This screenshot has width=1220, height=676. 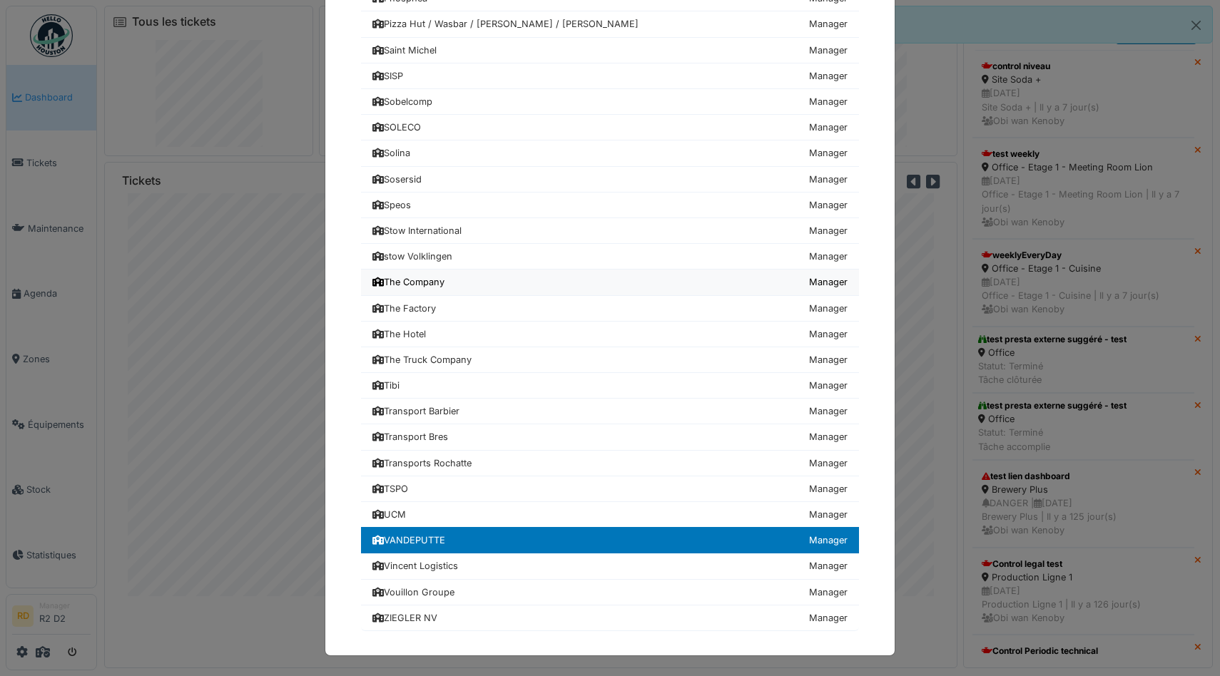 What do you see at coordinates (410, 437) in the screenshot?
I see `div: Transport Bres` at bounding box center [410, 437].